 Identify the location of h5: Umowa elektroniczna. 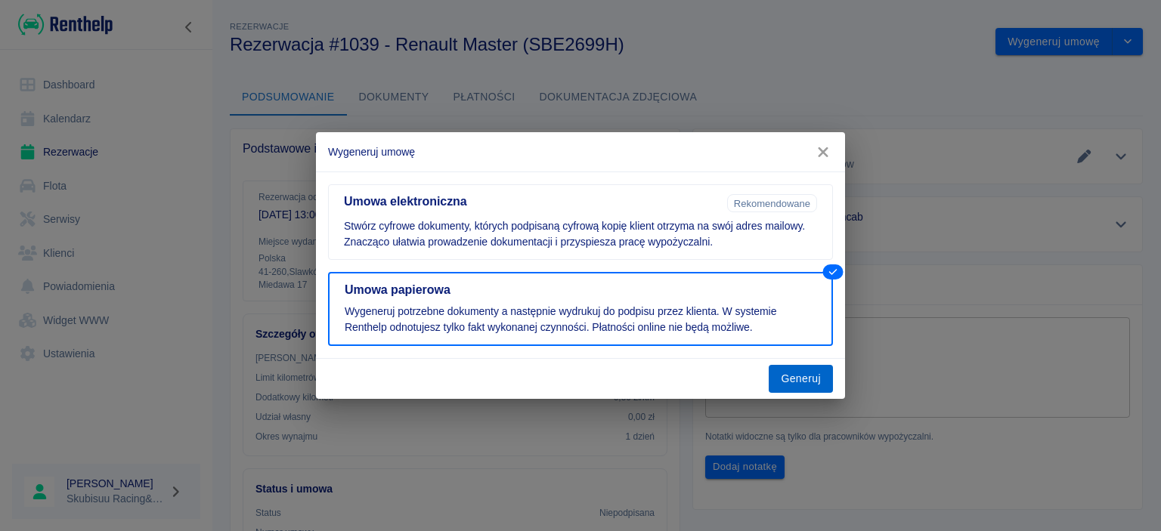
(532, 202).